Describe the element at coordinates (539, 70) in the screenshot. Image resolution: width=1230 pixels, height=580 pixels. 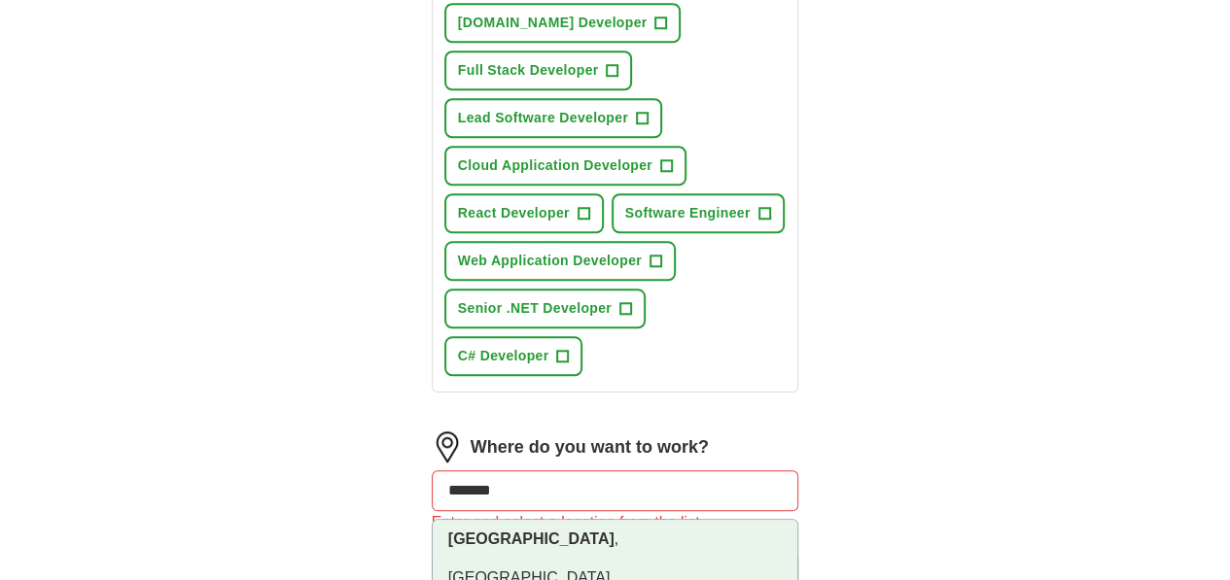
I see `button: Full Stack Developer` at that location.